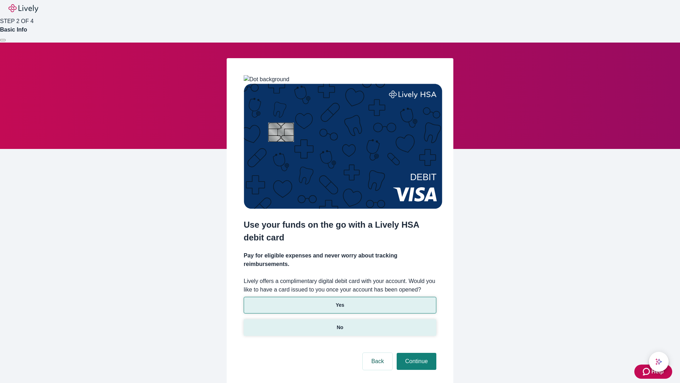  Describe the element at coordinates (659, 361) in the screenshot. I see `button: chat` at that location.